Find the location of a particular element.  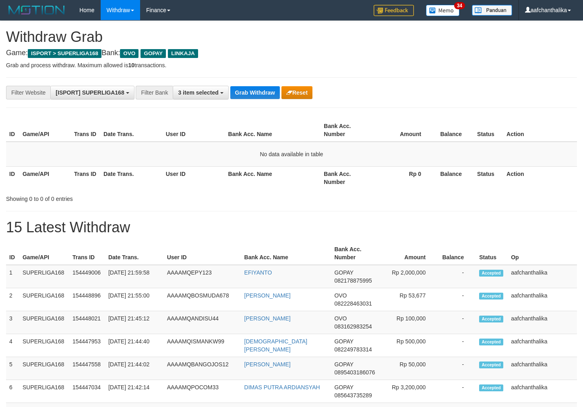

strong: 10 is located at coordinates (131, 65).